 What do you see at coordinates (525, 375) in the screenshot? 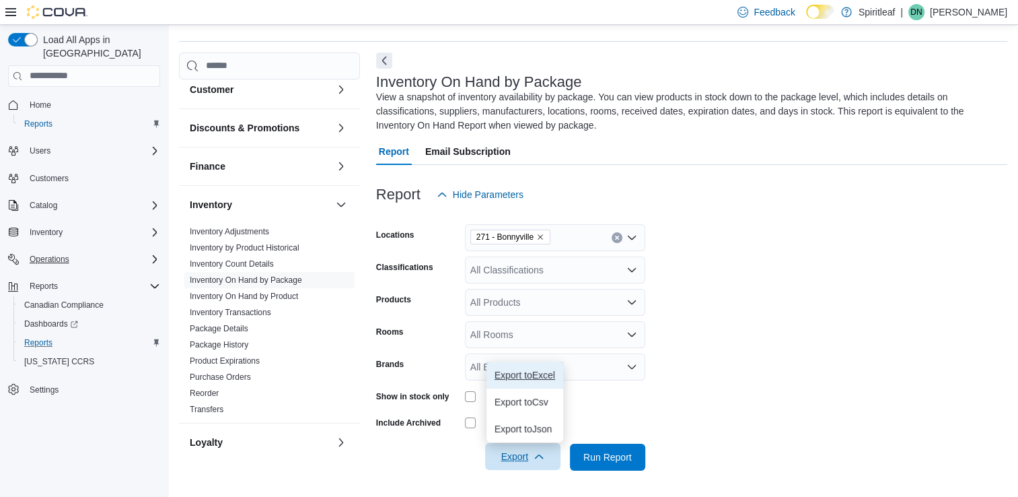
I see `button: Export toExcel` at bounding box center [525, 375].